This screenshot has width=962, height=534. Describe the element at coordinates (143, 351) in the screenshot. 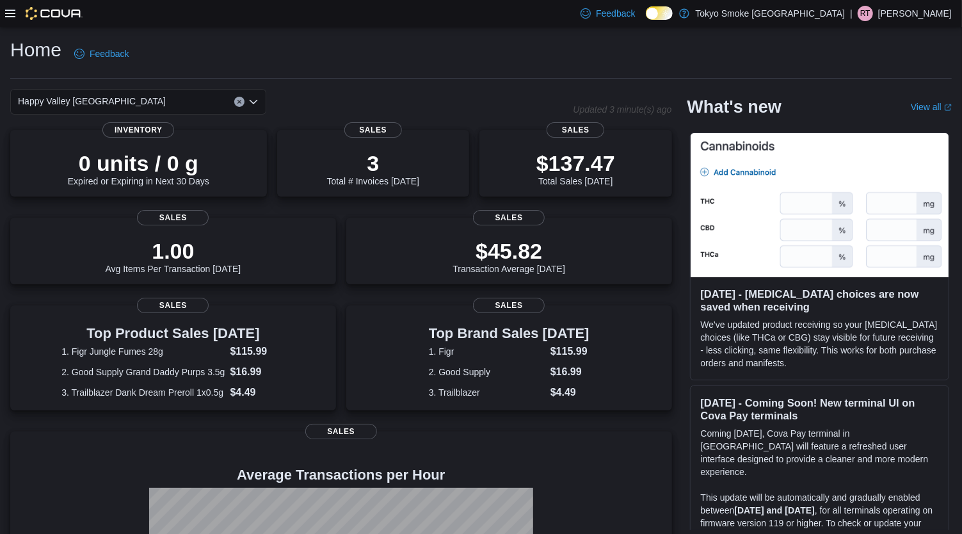

I see `dt: 1. Figr Jungle Fumes 28g` at that location.